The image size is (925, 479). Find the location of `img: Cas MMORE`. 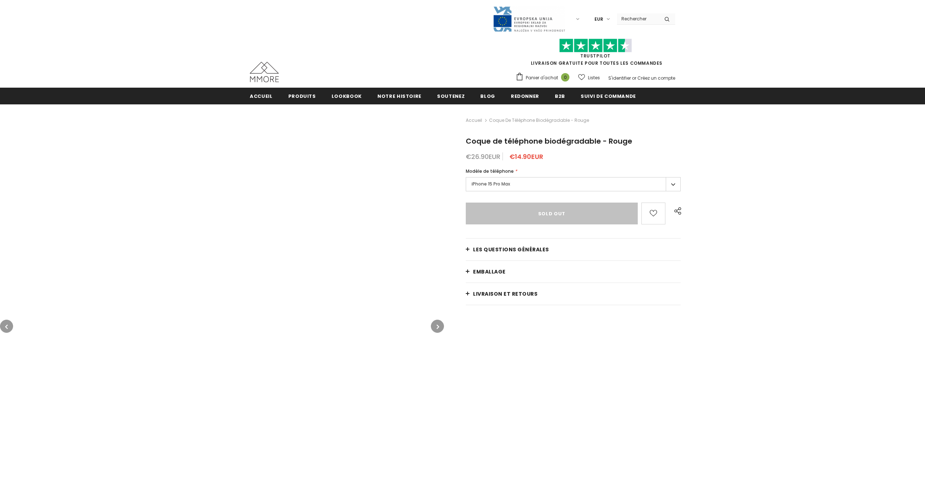

img: Cas MMORE is located at coordinates (264, 72).